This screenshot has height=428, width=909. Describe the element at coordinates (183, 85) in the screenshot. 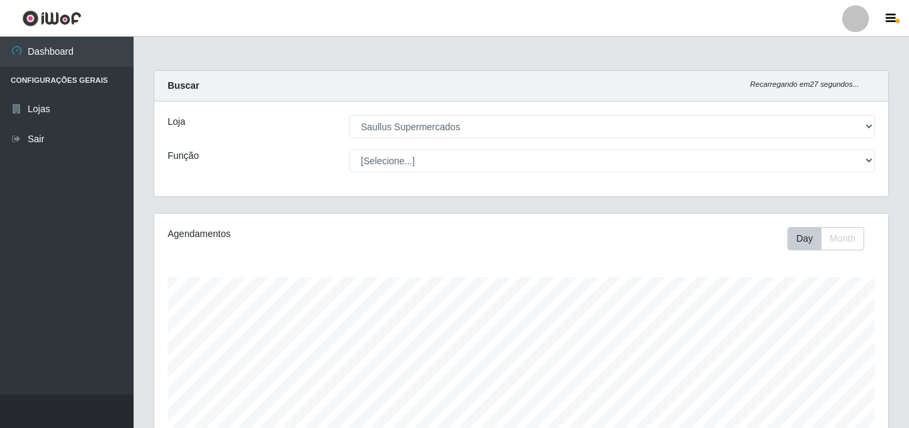

I see `strong: Buscar` at that location.